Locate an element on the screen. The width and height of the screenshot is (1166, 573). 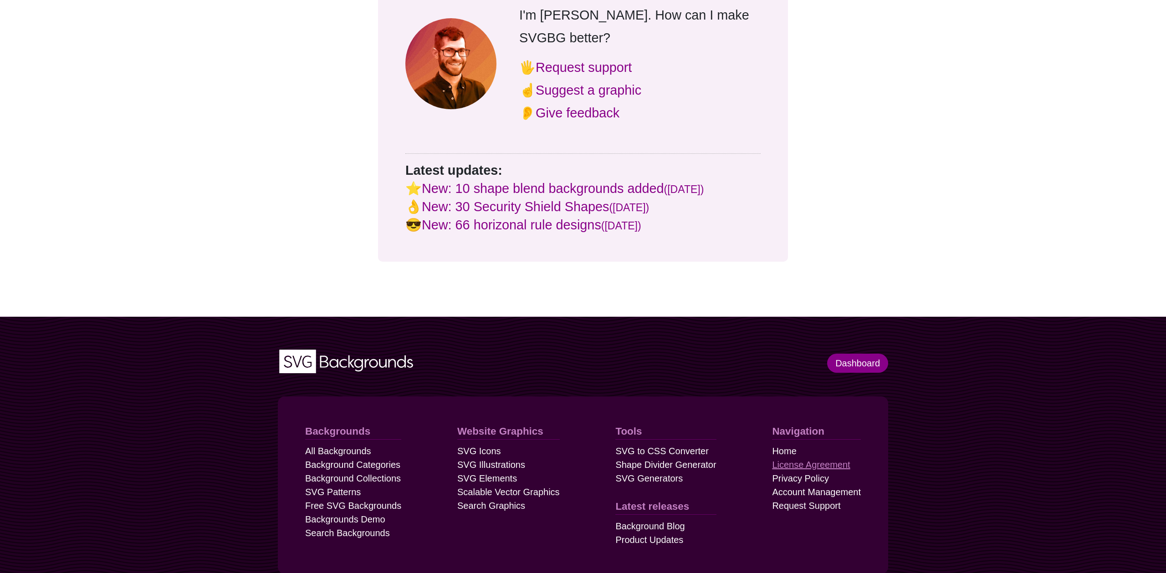
a: Background Collections is located at coordinates (353, 479).